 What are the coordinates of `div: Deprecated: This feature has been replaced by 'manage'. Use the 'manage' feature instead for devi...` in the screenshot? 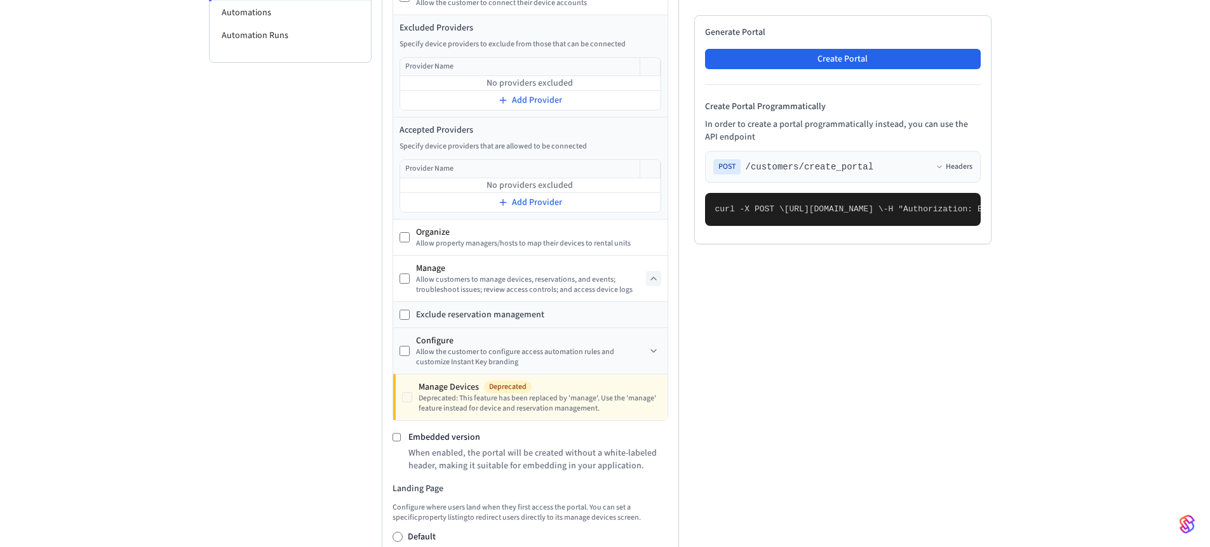 It's located at (540, 404).